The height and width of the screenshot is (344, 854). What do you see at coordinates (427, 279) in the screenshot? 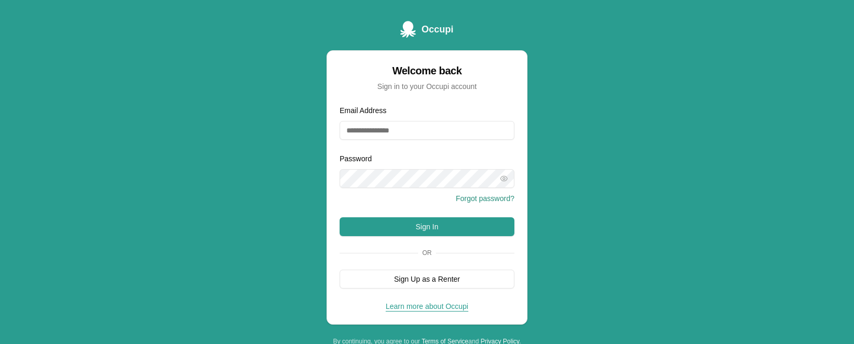
I see `button: Sign Up as a Renter` at bounding box center [427, 279].